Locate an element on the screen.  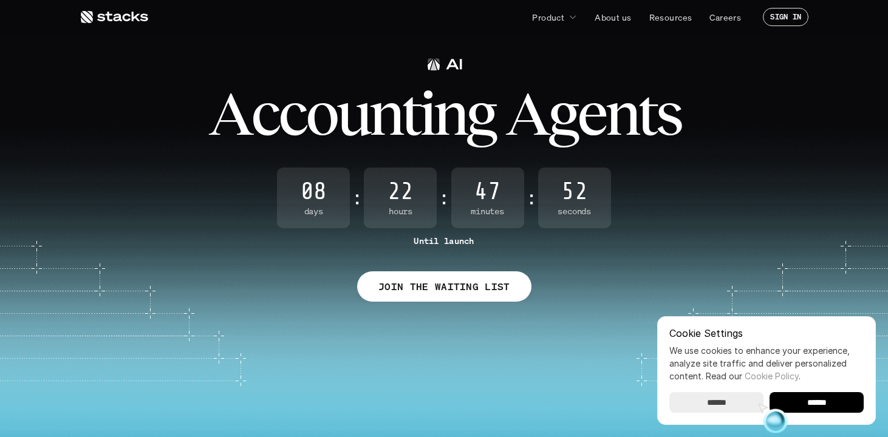
span: 08 is located at coordinates (313, 192).